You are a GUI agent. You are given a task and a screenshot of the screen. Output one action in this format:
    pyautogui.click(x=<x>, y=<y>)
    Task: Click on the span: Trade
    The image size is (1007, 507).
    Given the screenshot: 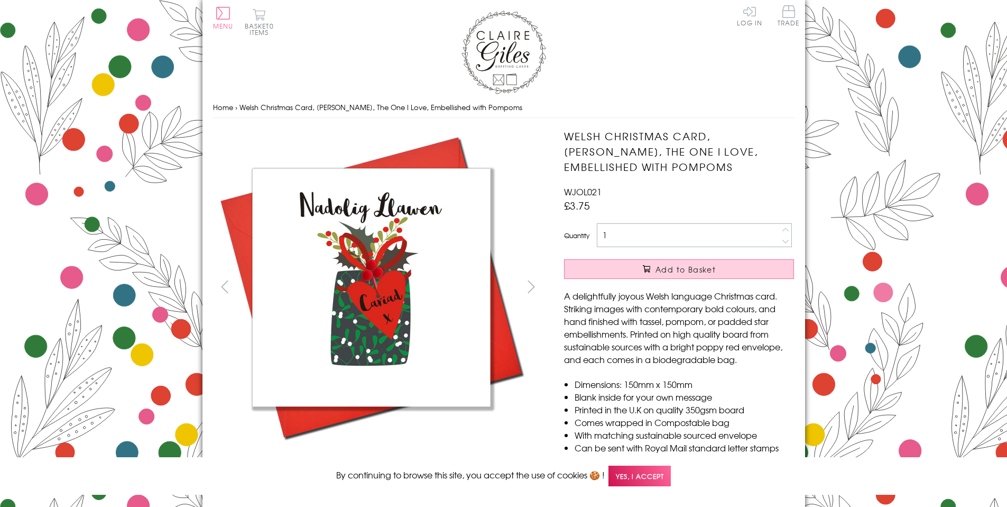 What is the action you would take?
    pyautogui.click(x=789, y=15)
    